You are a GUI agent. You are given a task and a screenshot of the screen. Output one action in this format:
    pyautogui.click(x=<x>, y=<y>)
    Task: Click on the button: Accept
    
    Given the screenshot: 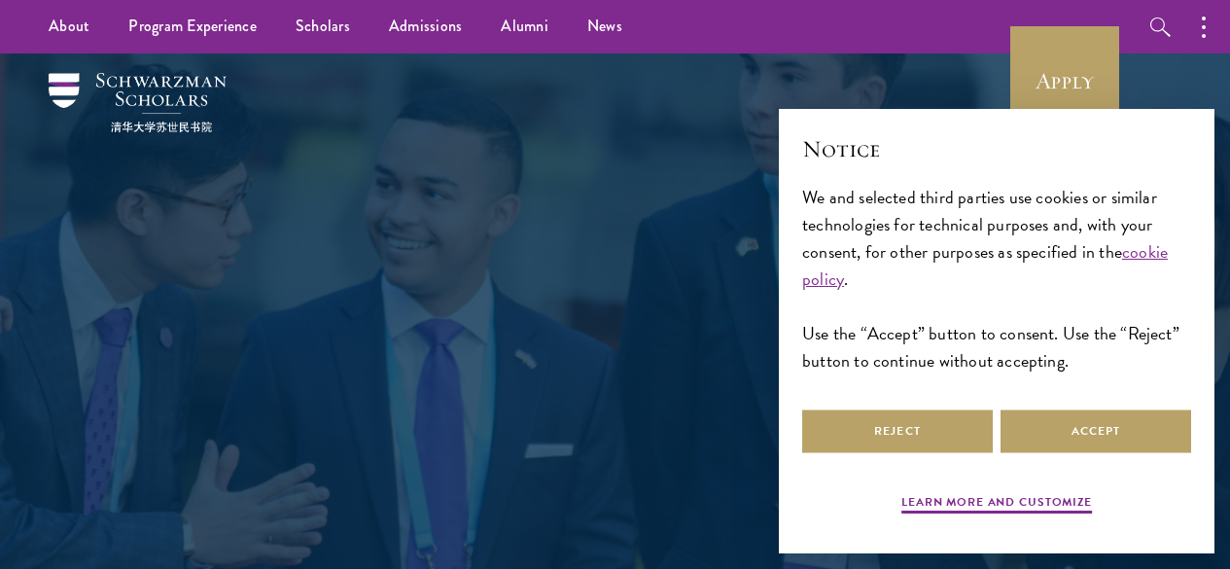 What is the action you would take?
    pyautogui.click(x=1096, y=431)
    